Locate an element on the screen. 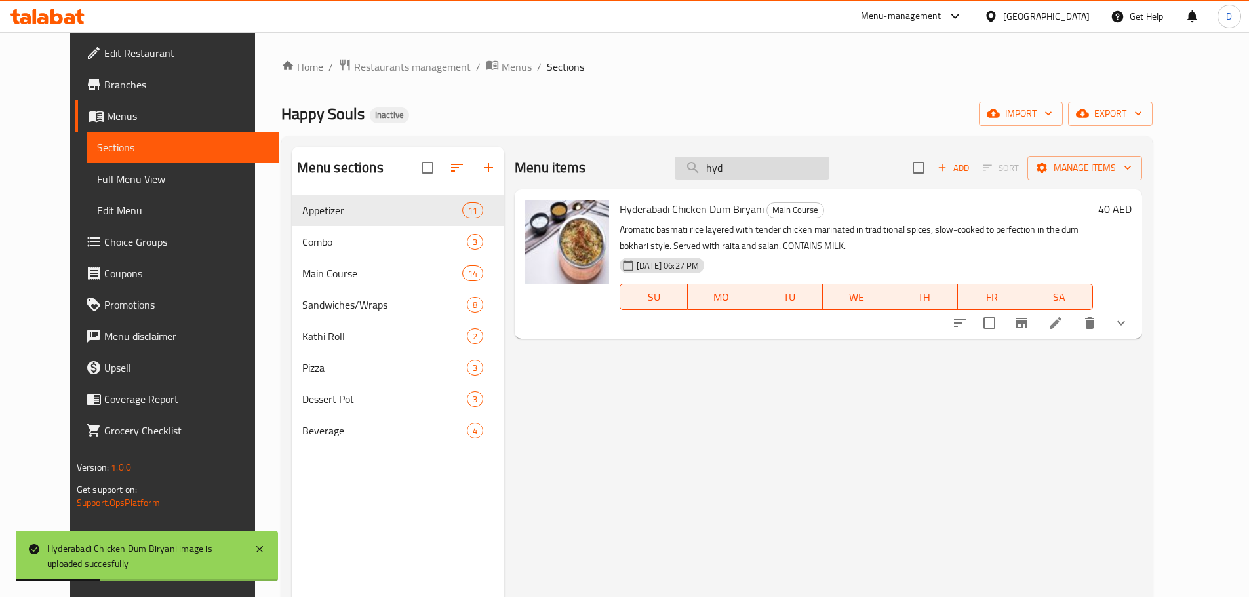 The width and height of the screenshot is (1249, 597). svg: Show Choices is located at coordinates (1121, 323).